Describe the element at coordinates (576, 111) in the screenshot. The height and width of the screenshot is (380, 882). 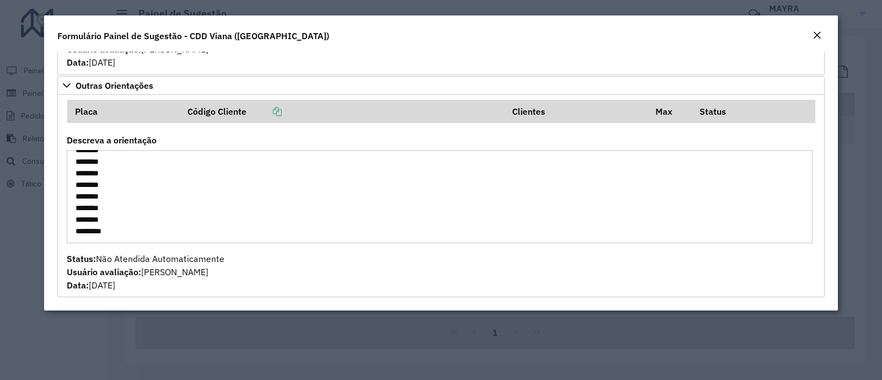
I see `th: Clientes` at that location.